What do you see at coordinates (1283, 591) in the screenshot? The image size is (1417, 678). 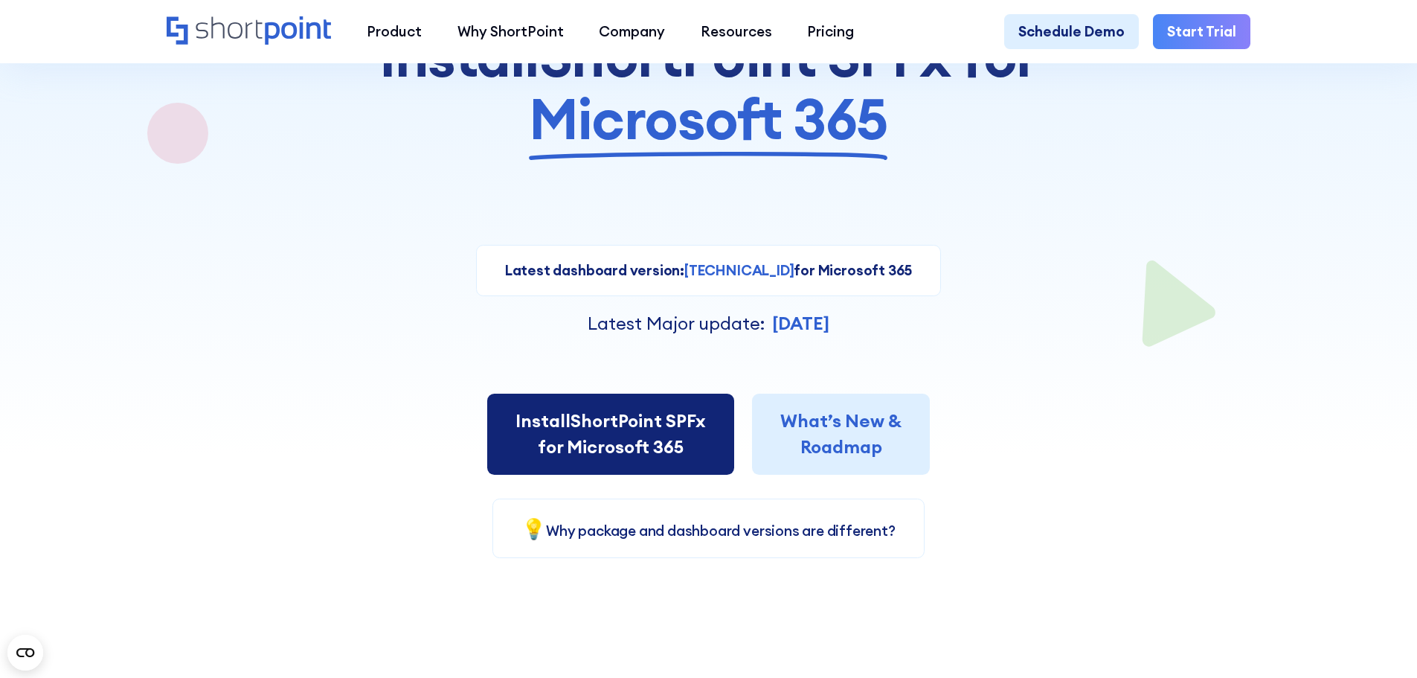 I see `div: Chat Widget` at bounding box center [1283, 591].